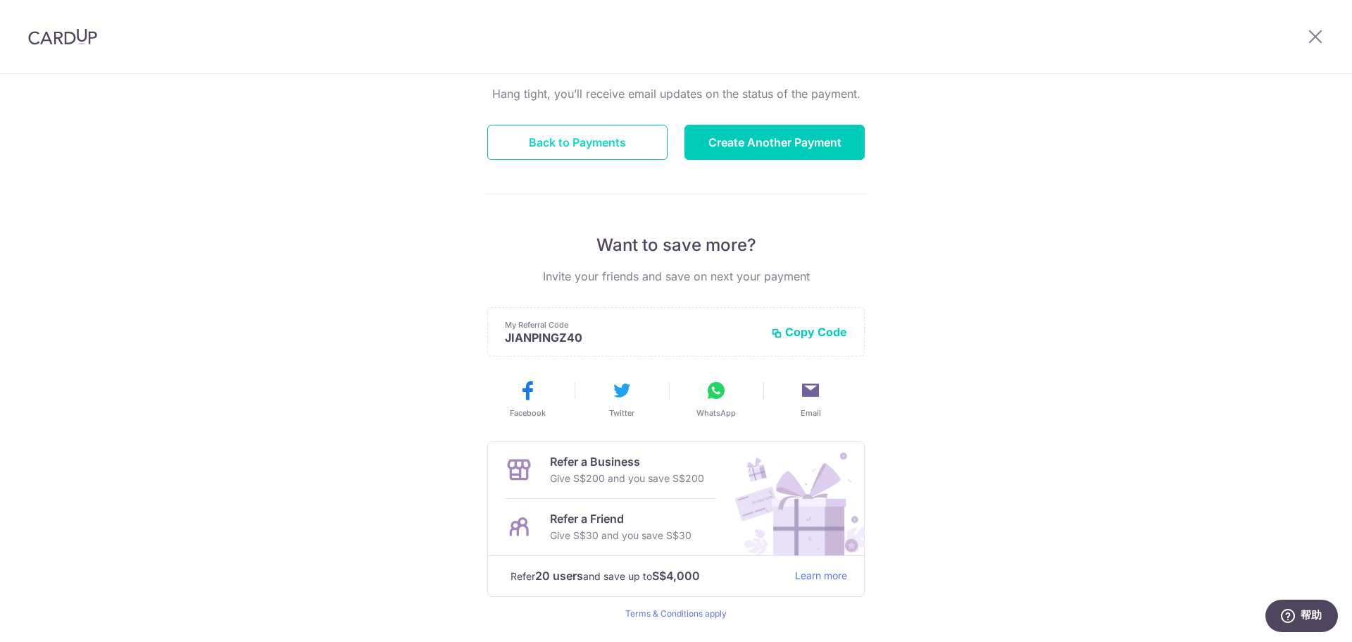 The height and width of the screenshot is (642, 1352). I want to click on img: Refer, so click(793, 498).